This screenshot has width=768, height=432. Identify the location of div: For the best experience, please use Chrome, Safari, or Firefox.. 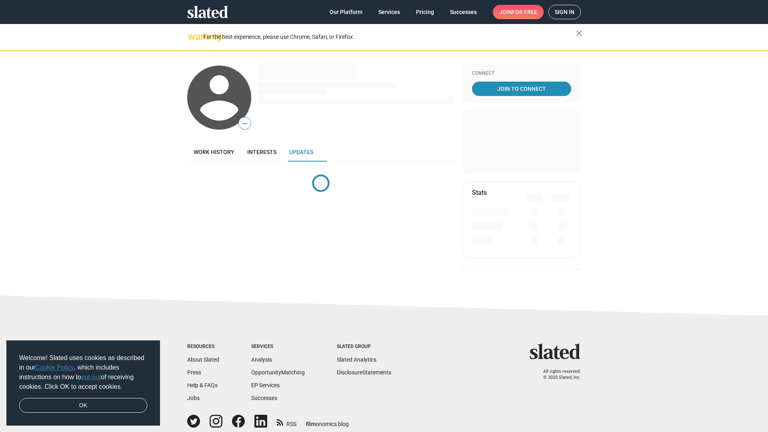
(390, 37).